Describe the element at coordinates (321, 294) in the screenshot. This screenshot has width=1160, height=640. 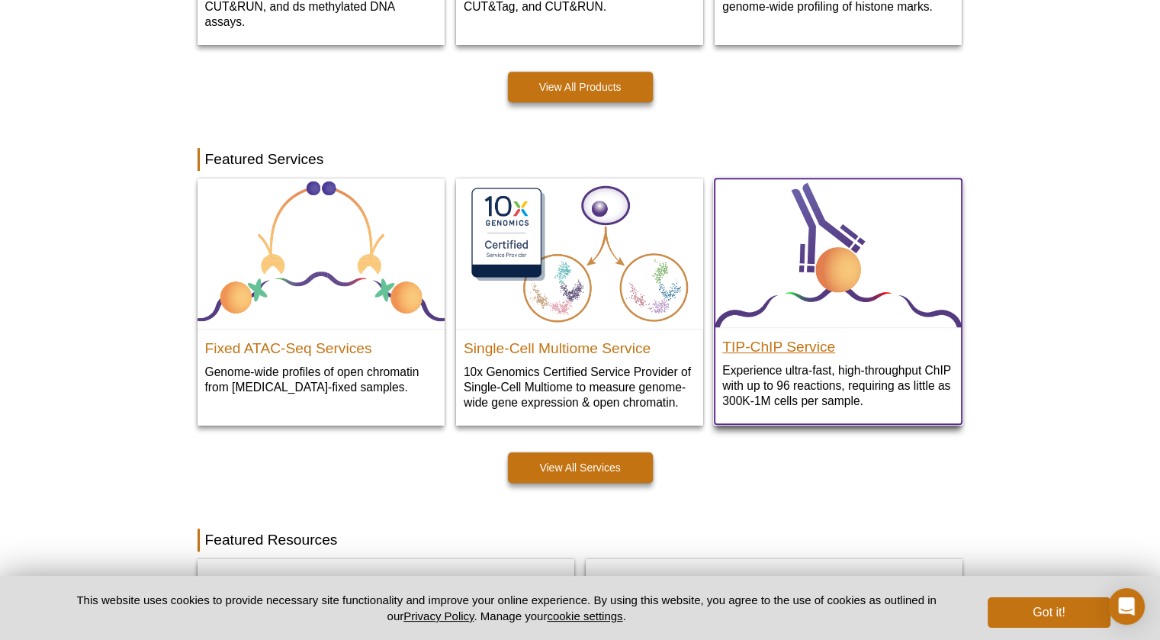
I see `a: Fixed ATAC-Seq Services Fixed ATAC-Seq Services Genome-wide profiles of open chromatin from [MEDI...` at that location.